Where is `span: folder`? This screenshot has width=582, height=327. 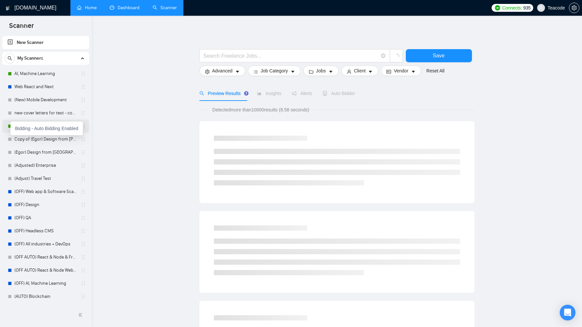 span: folder is located at coordinates (311, 71).